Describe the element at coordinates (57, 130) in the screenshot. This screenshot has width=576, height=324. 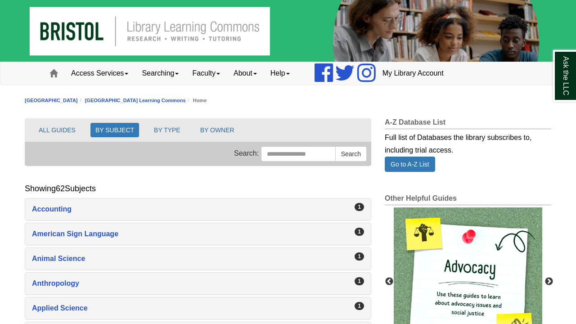
I see `button: ALL GUIDES` at that location.